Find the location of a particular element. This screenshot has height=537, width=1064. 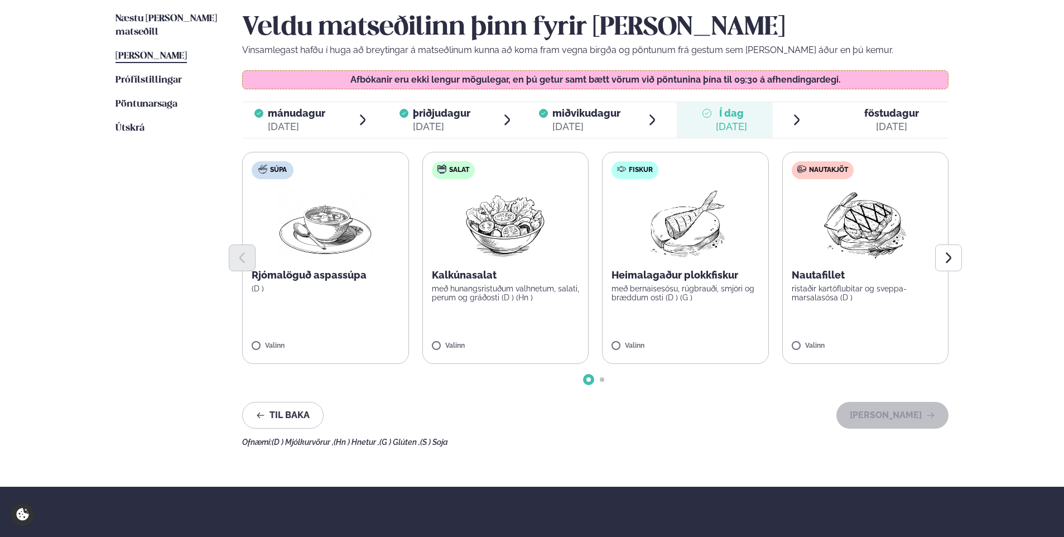

img: Salad.png is located at coordinates (505, 224).